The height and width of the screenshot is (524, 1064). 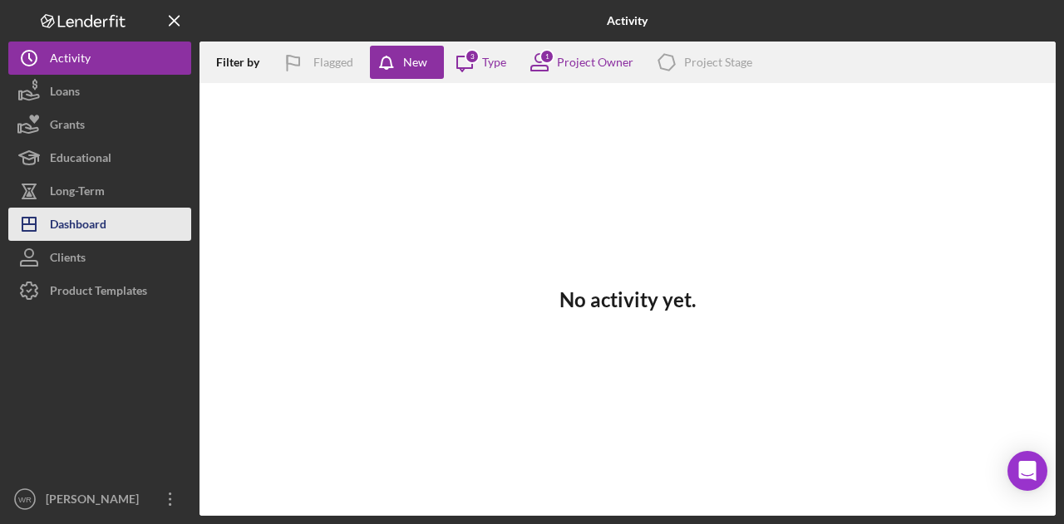 I want to click on button: Loans, so click(x=100, y=91).